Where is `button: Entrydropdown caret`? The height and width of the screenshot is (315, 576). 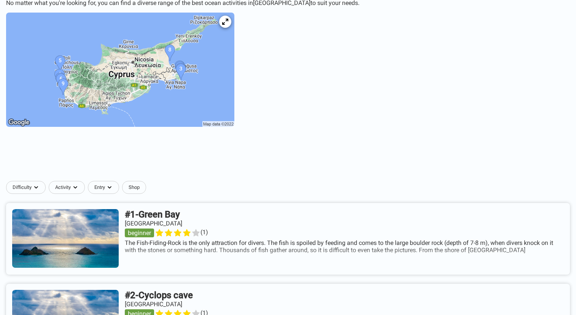
button: Entrydropdown caret is located at coordinates (105, 187).